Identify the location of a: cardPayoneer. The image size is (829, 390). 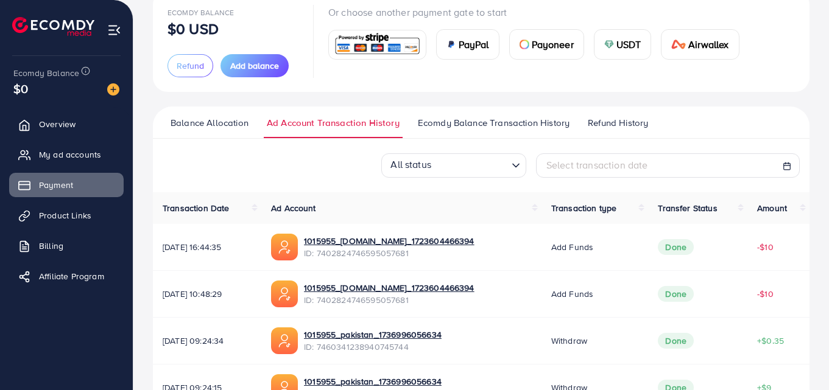
(546, 44).